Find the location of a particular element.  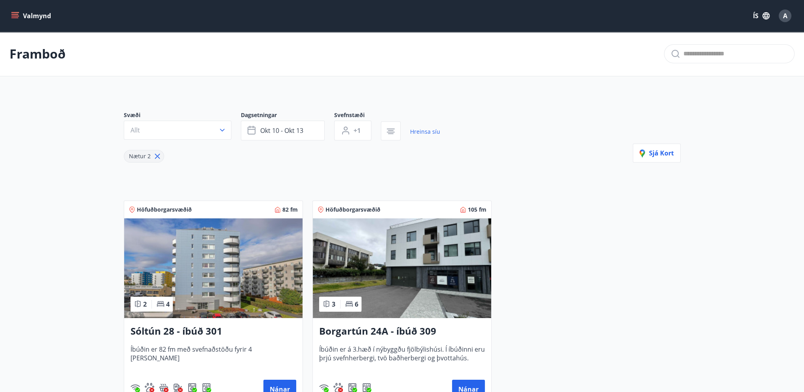

button: menu is located at coordinates (32, 16).